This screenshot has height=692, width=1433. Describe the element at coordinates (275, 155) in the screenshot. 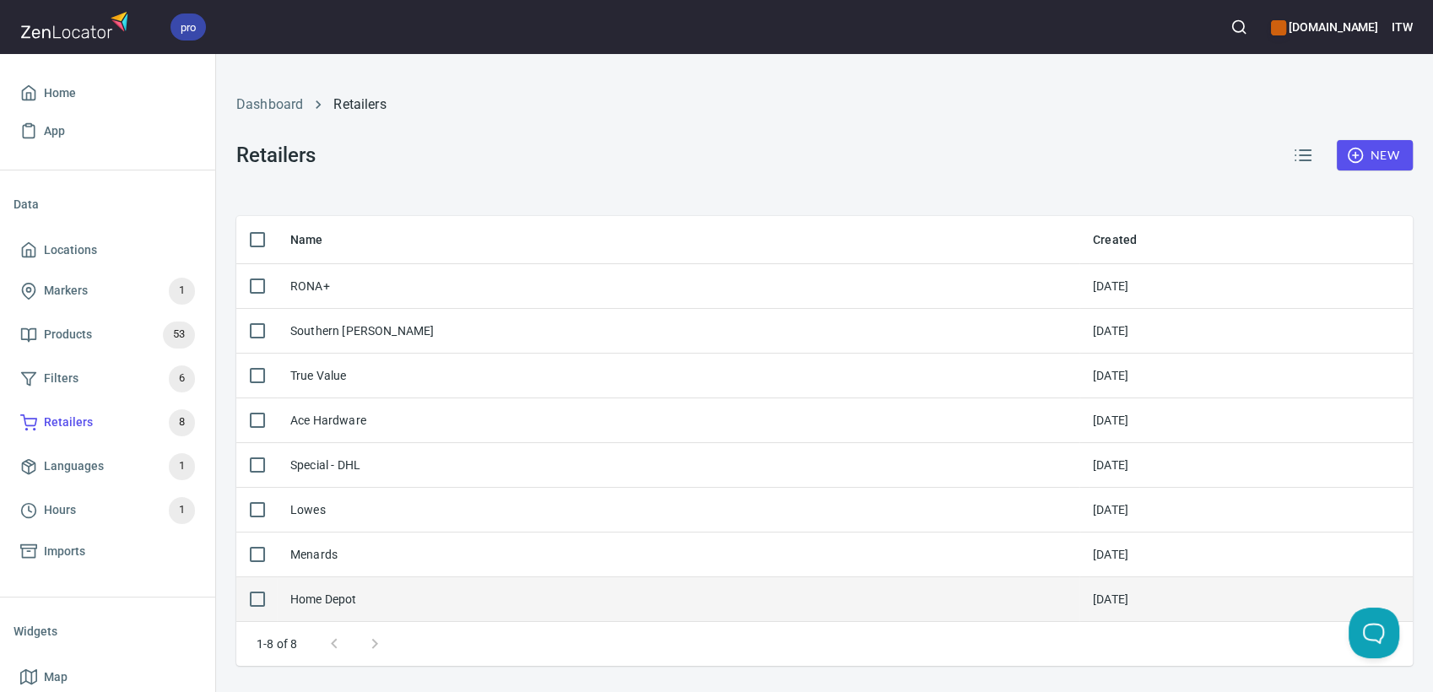

I see `h3: Retailers` at that location.